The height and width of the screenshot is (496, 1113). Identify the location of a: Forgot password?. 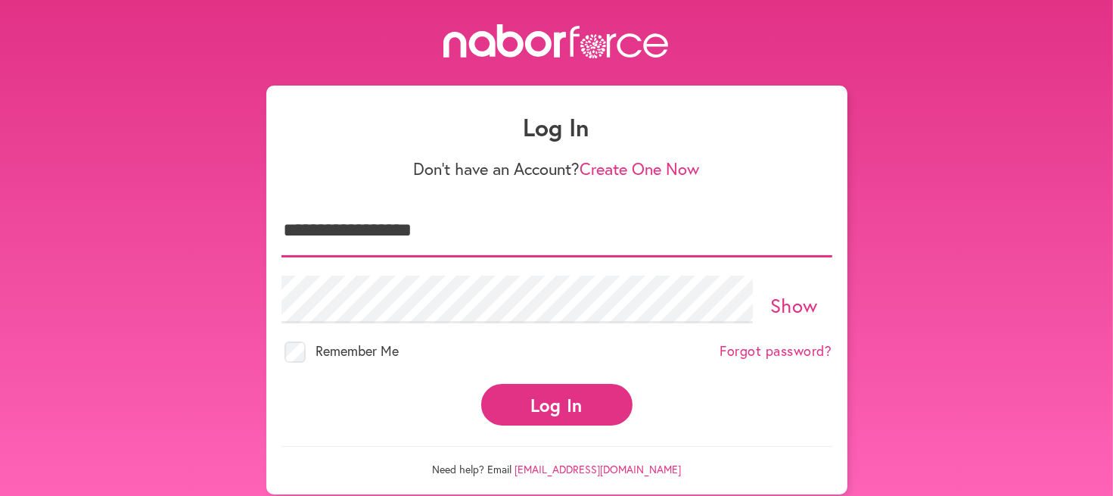
(776, 351).